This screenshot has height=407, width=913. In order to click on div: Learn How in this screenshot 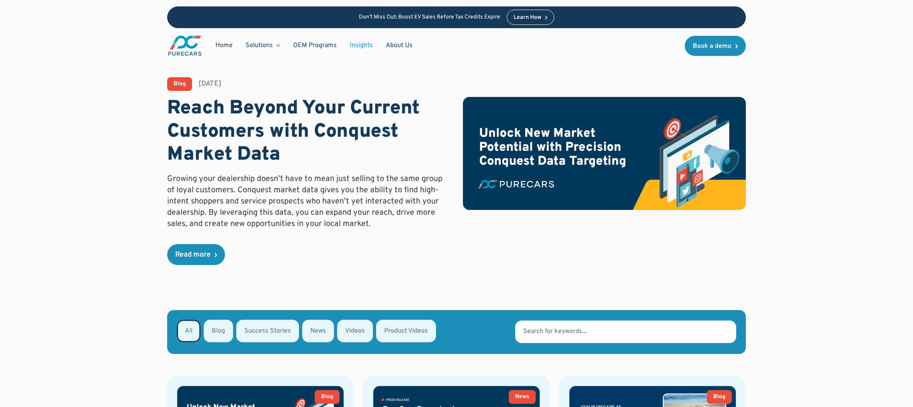, I will do `click(527, 18)`.